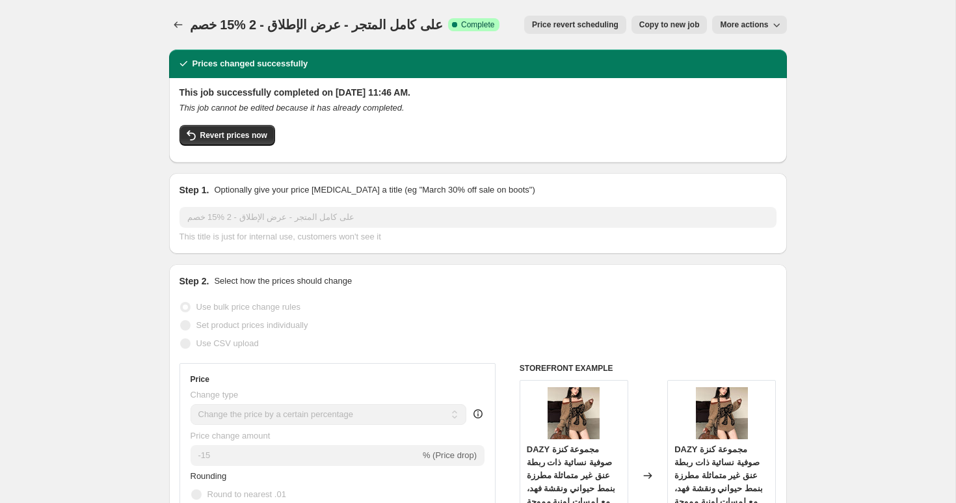  What do you see at coordinates (227, 135) in the screenshot?
I see `button: Revert prices now` at bounding box center [227, 135].